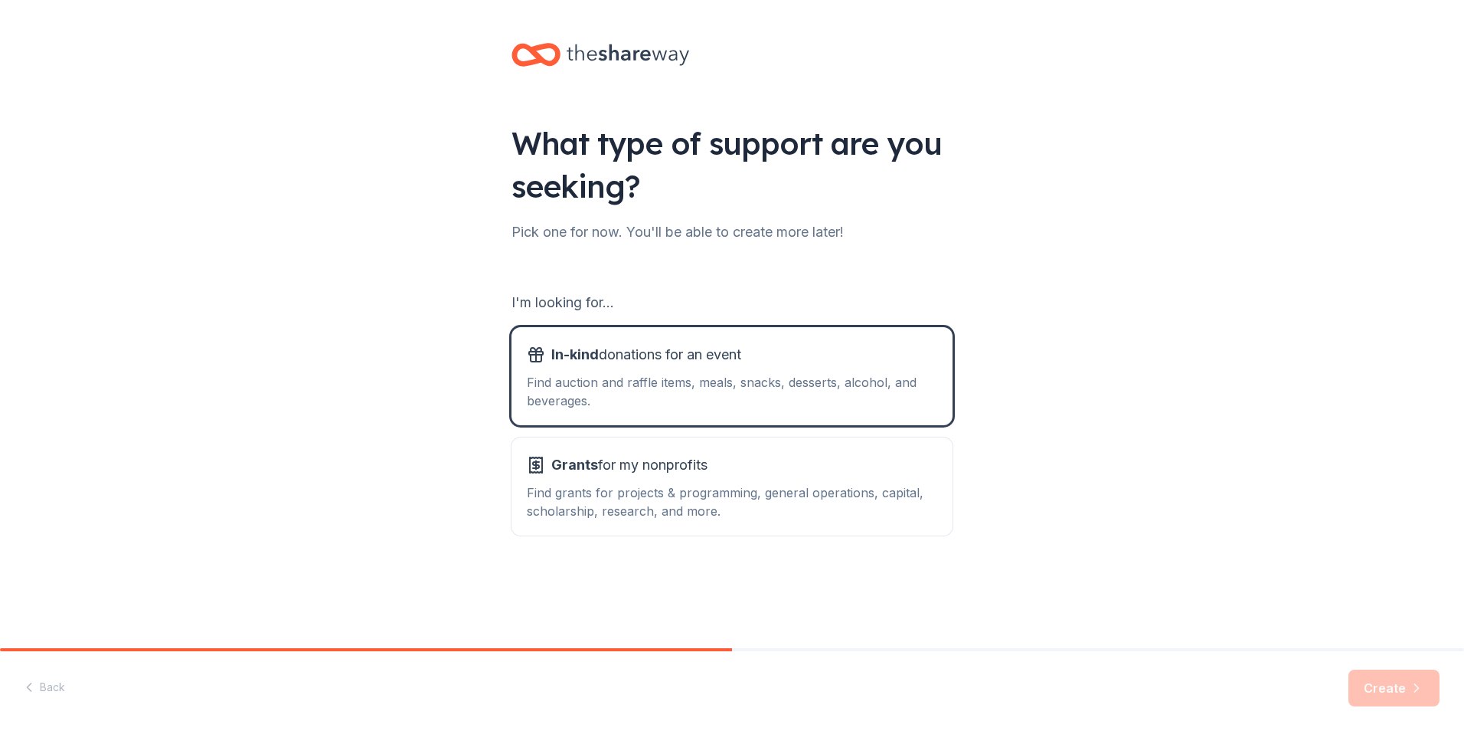 Image resolution: width=1464 pixels, height=731 pixels. What do you see at coordinates (732, 502) in the screenshot?
I see `div: Find grants for projects & programming, general operations, capital, scholarship, research, and m...` at bounding box center [732, 502].